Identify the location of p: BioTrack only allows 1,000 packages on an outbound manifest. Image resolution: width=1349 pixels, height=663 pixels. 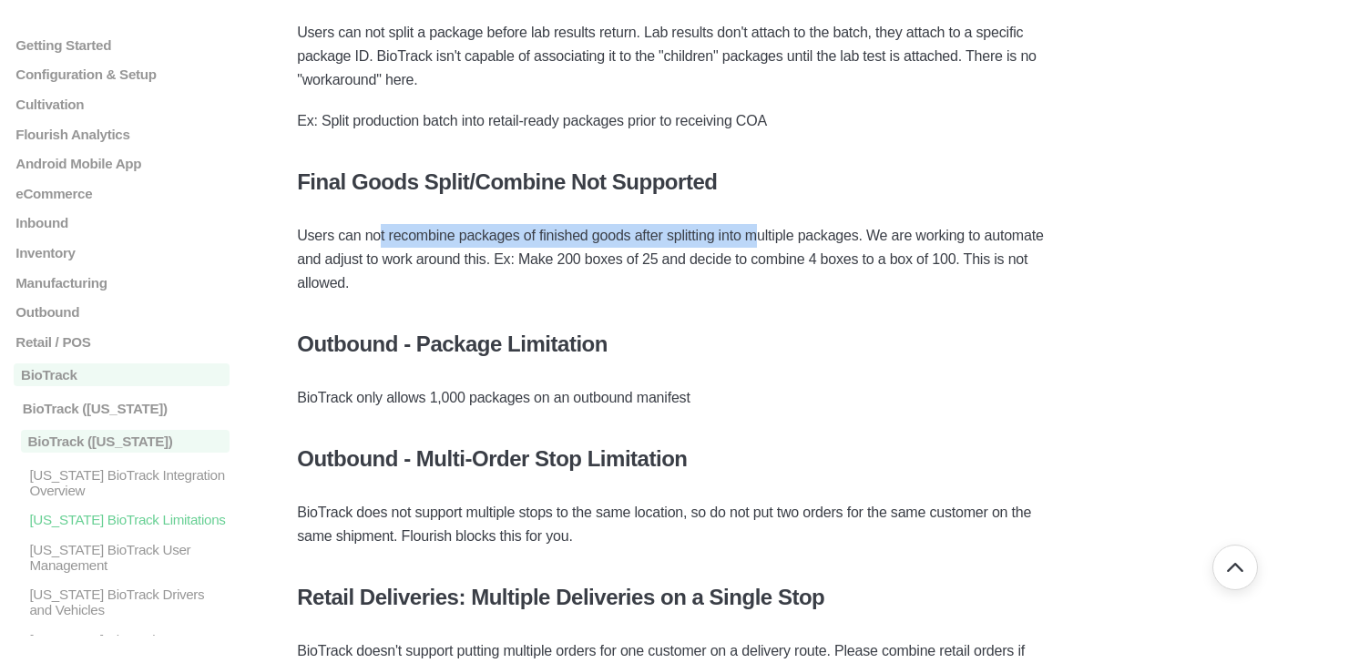
(674, 398).